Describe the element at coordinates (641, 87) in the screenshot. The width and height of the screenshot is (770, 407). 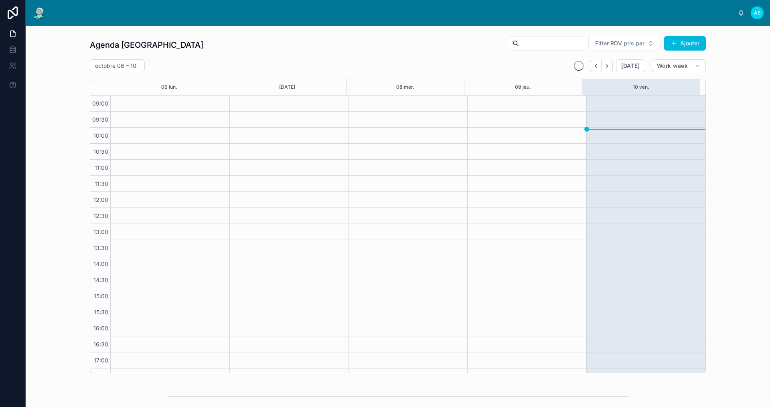
I see `div: 10 ven.` at that location.